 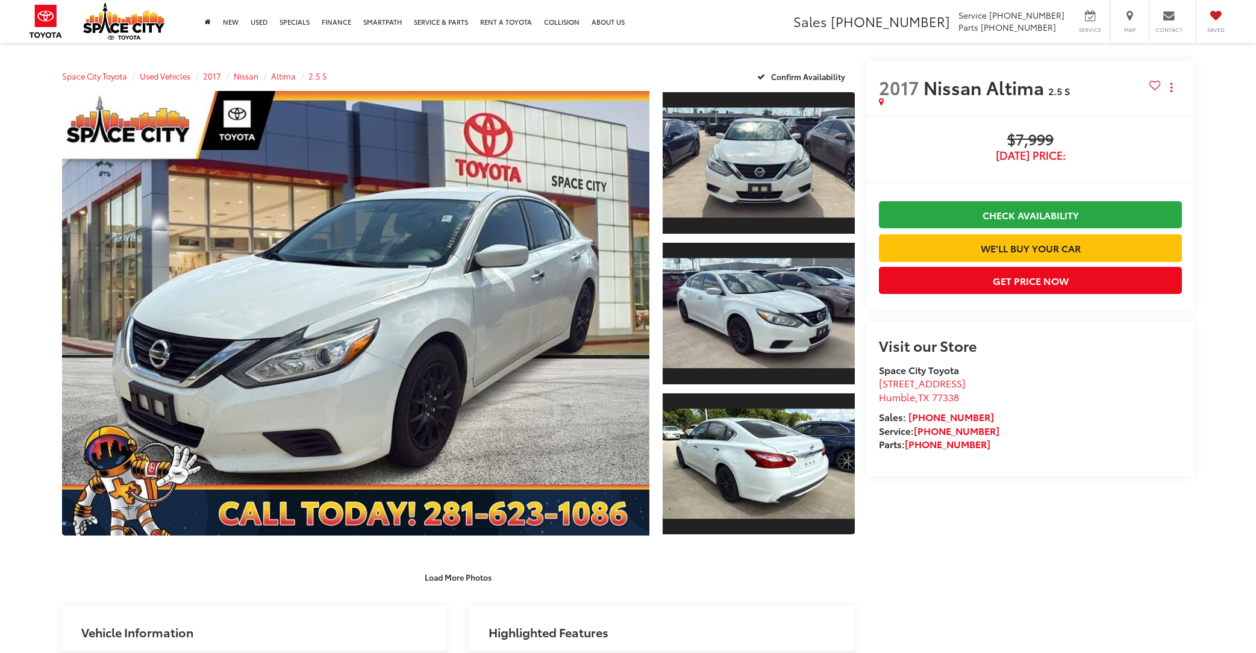 What do you see at coordinates (165, 76) in the screenshot?
I see `a: Used Vehicles` at bounding box center [165, 76].